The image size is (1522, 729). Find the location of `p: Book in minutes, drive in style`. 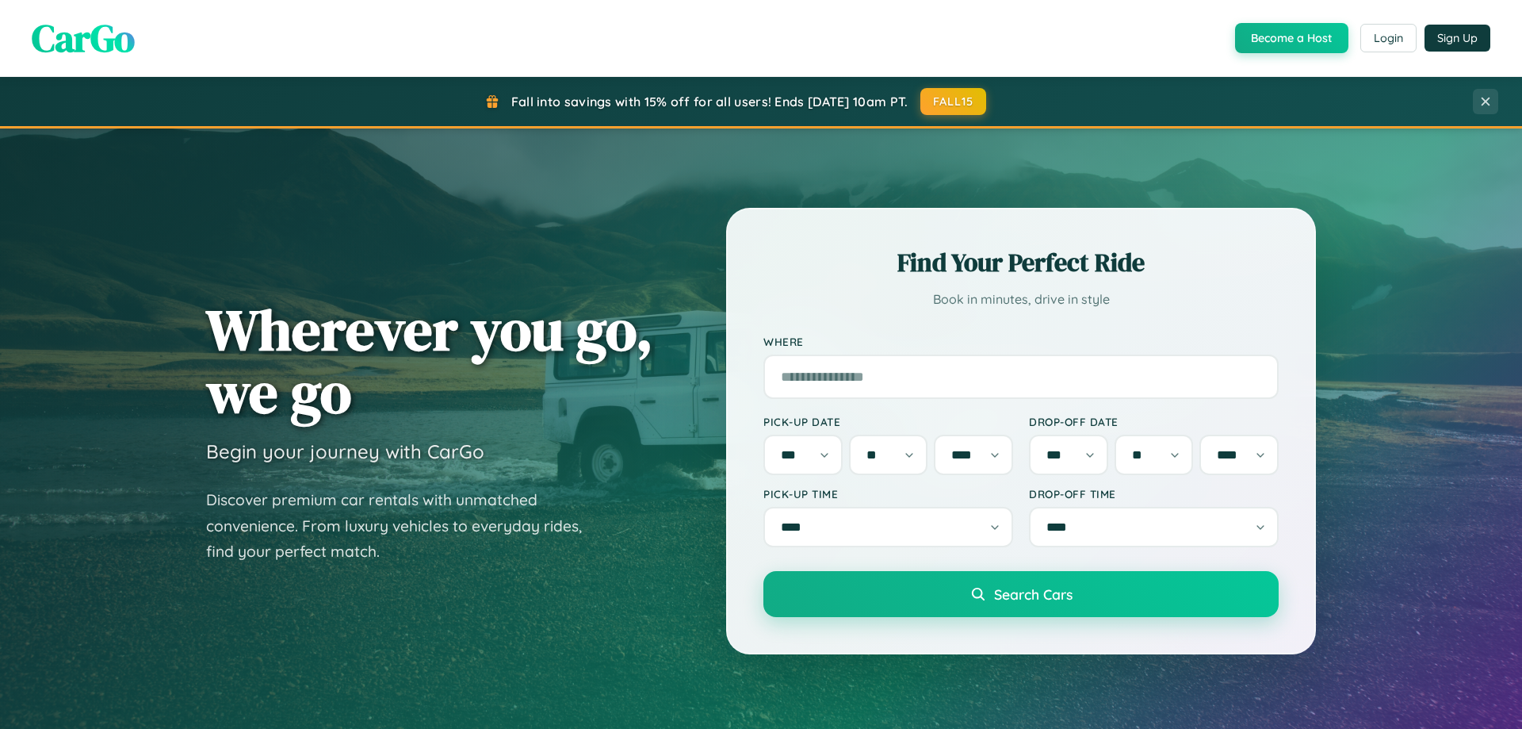

p: Book in minutes, drive in style is located at coordinates (1021, 299).